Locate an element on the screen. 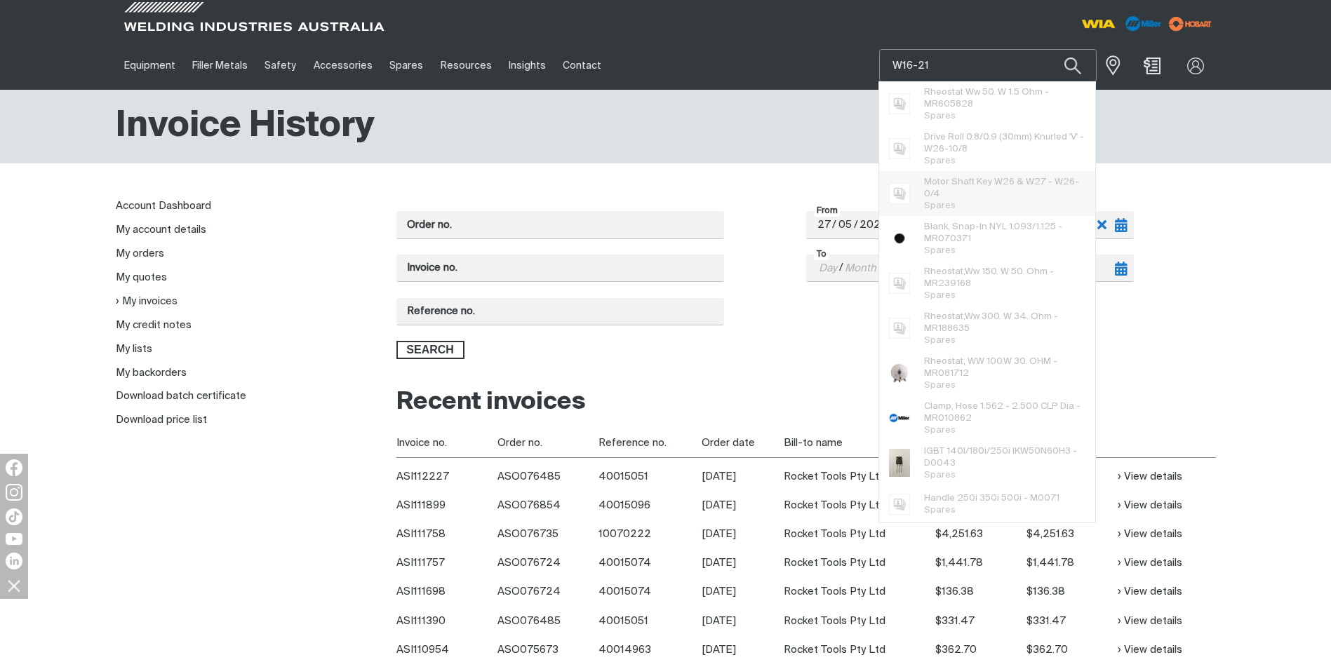 The width and height of the screenshot is (1331, 669). th: ASI110954 is located at coordinates (447, 650).